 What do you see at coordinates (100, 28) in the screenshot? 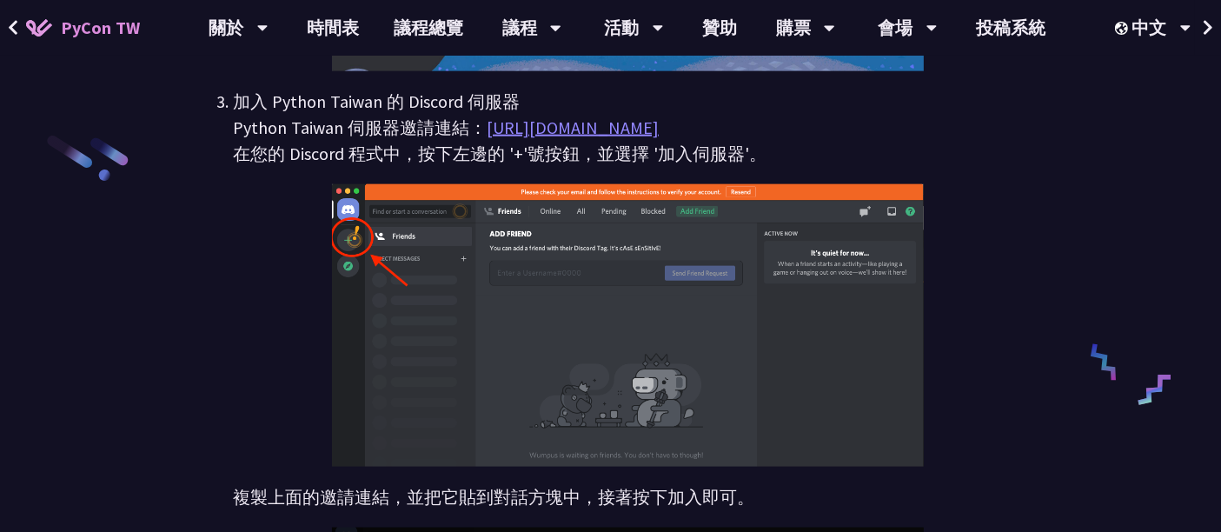
I see `span: PyCon TW` at bounding box center [100, 28].